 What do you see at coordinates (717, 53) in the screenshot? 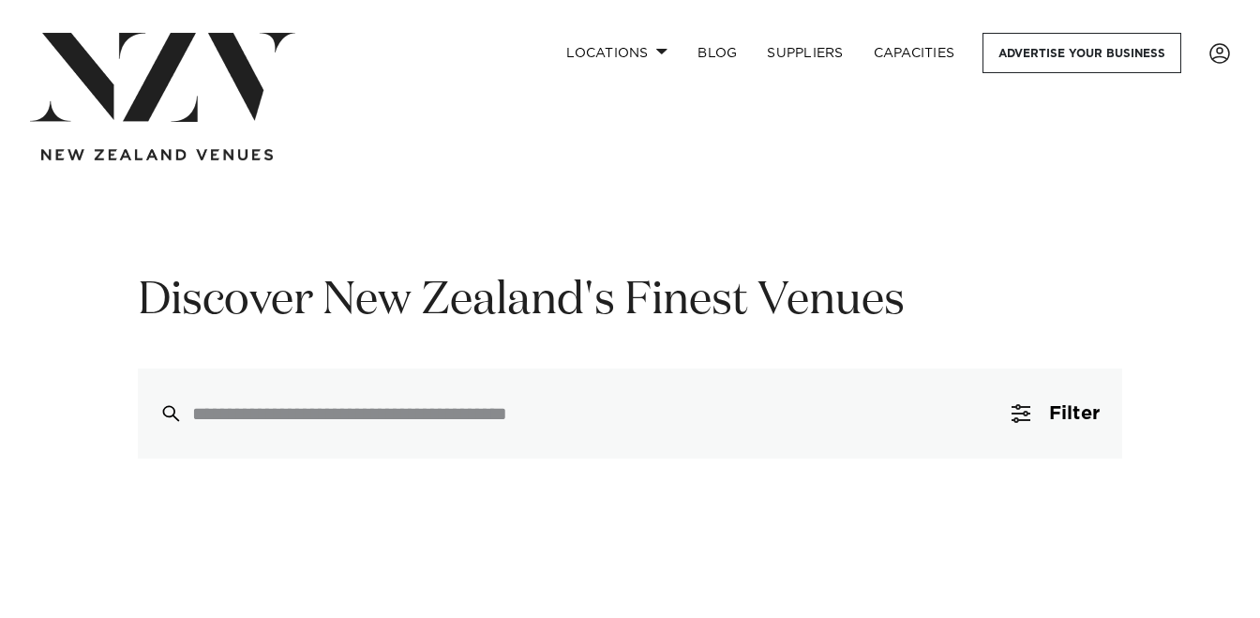
I see `a: BLOG` at bounding box center [717, 53].